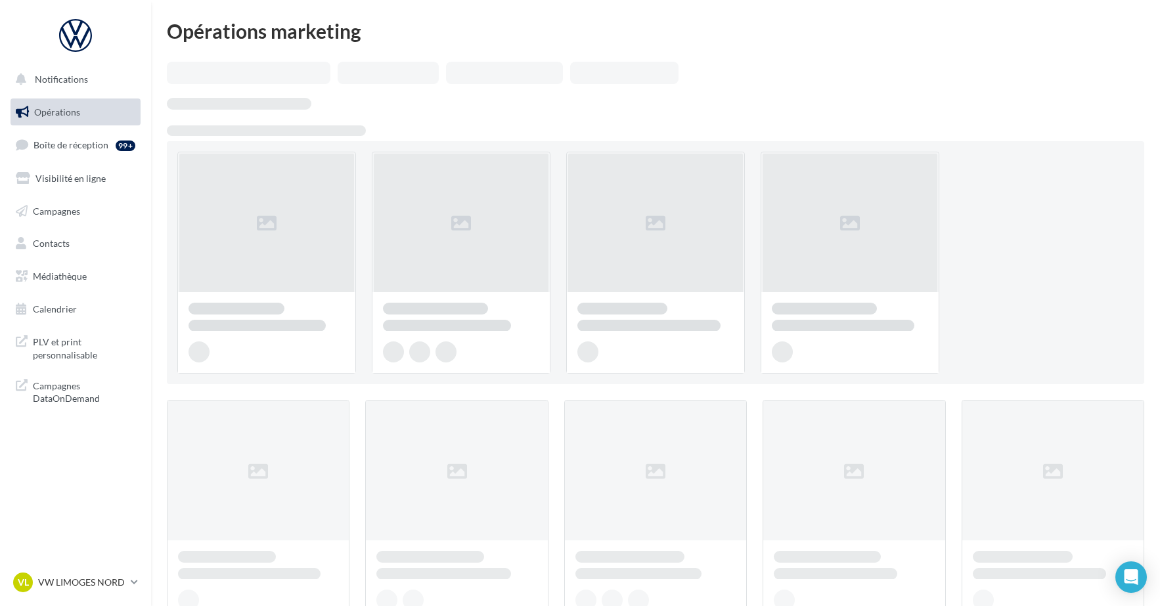 Image resolution: width=1160 pixels, height=606 pixels. Describe the element at coordinates (55, 309) in the screenshot. I see `span: Calendrier` at that location.